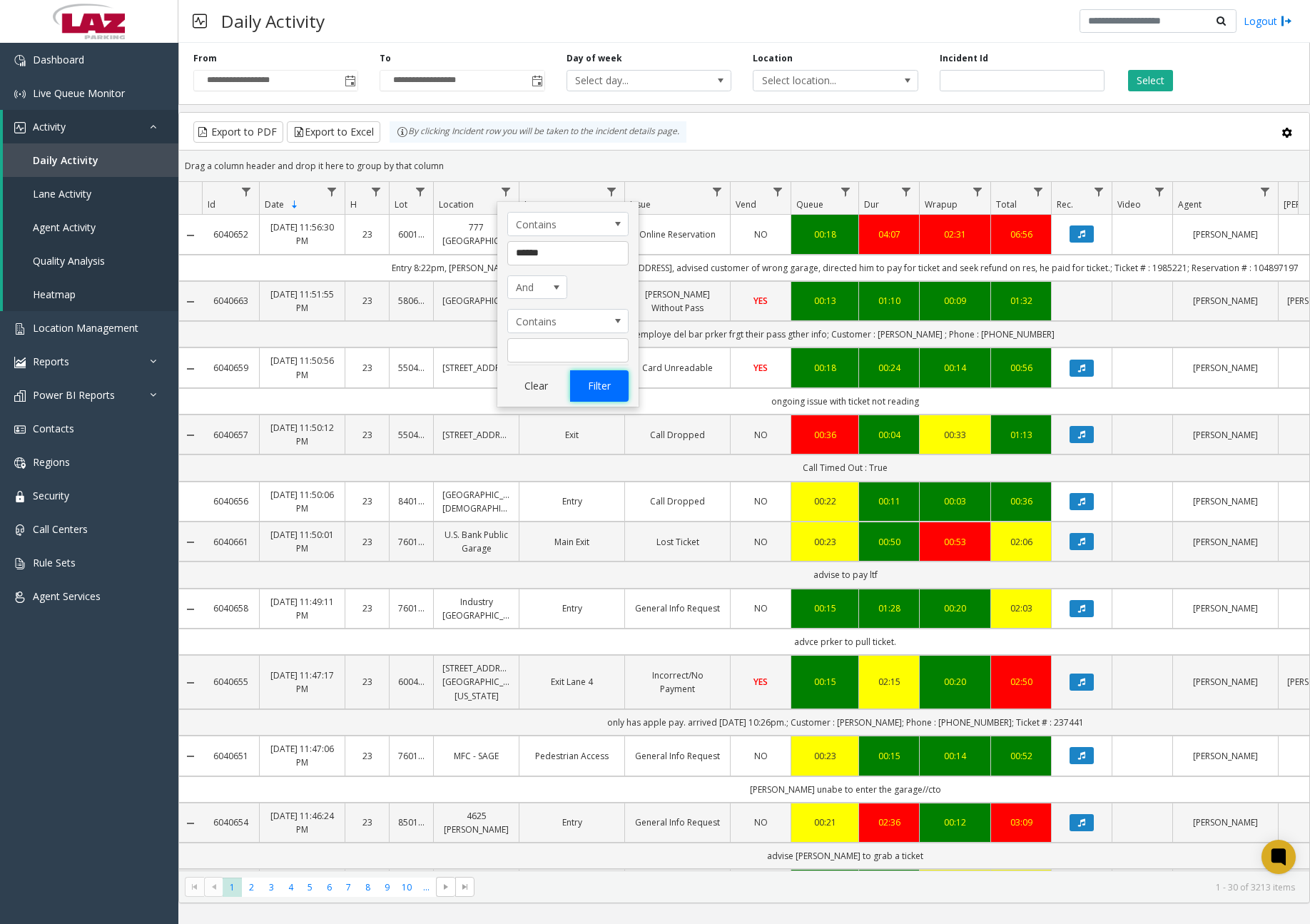 The height and width of the screenshot is (924, 1310). Describe the element at coordinates (456, 204) in the screenshot. I see `span: Location` at that location.